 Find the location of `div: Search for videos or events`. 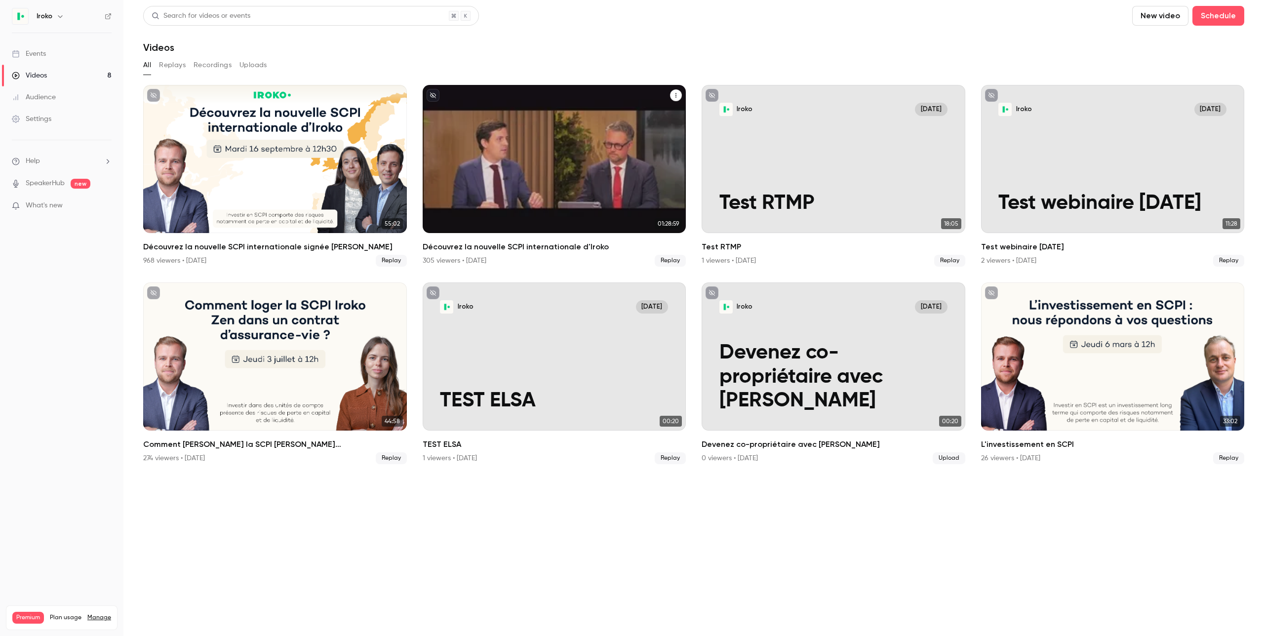

div: Search for videos or events is located at coordinates (201, 16).